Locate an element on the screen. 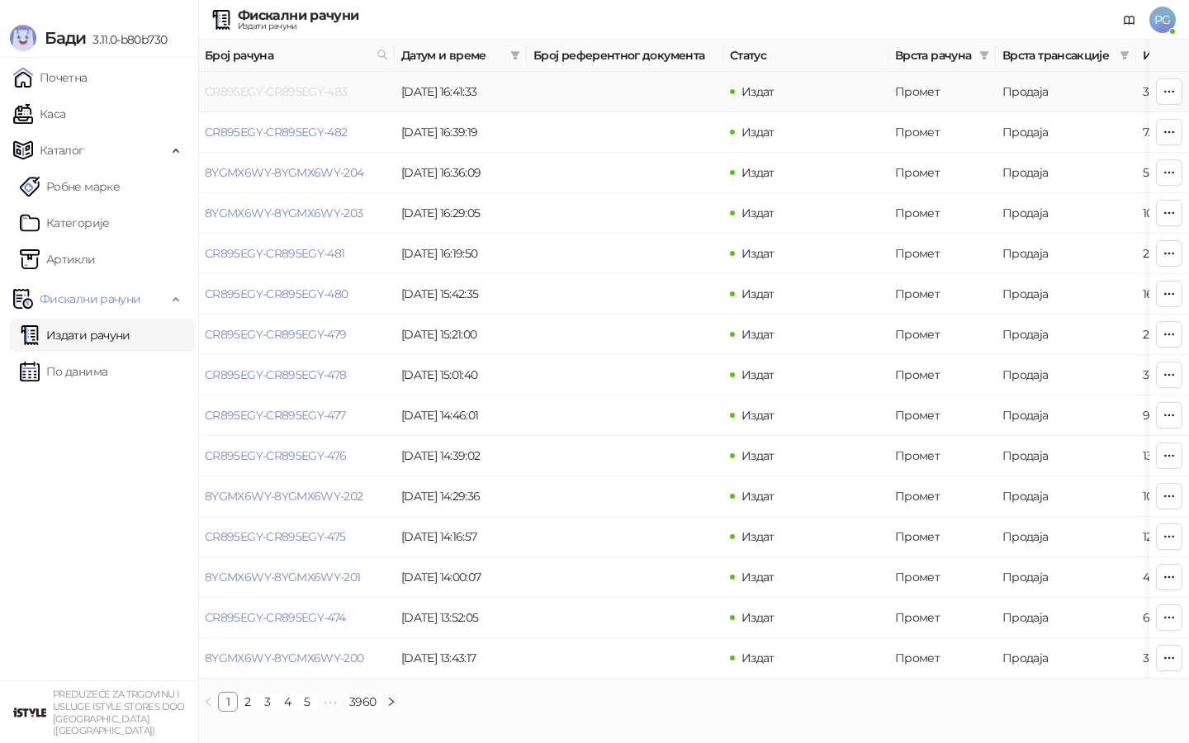 The image size is (1189, 743). span: Каталог is located at coordinates (62, 150).